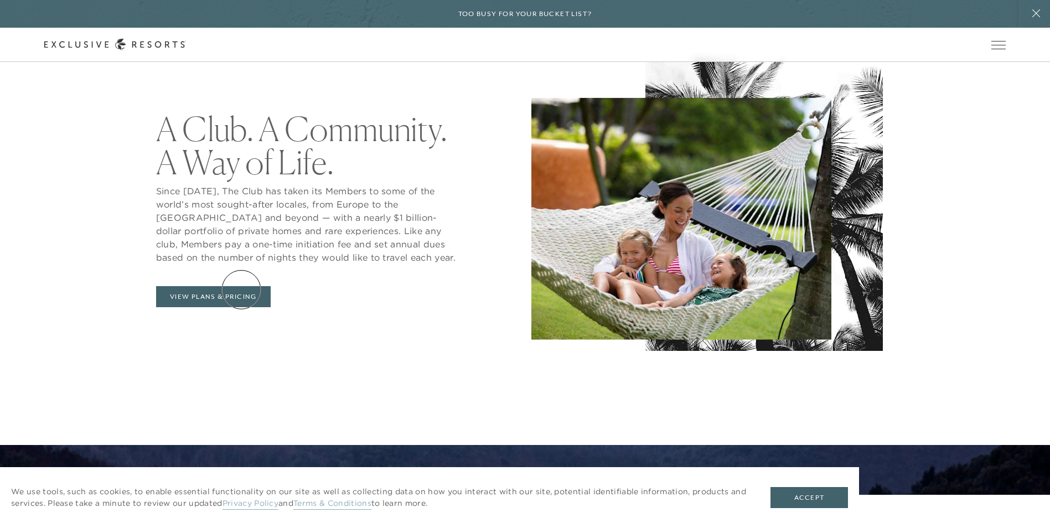 The image size is (1050, 528). I want to click on img: A member of the vacation club Exclusive Resorts relaxing in a hammock with her two children at a ..., so click(681, 219).